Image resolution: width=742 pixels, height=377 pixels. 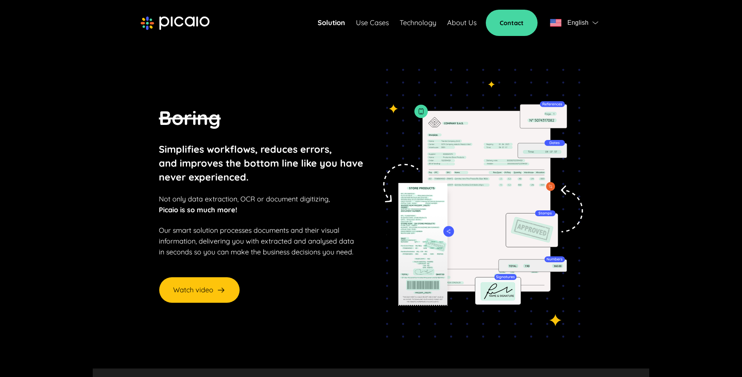 What do you see at coordinates (190, 117) in the screenshot?
I see `del: Boring` at bounding box center [190, 117].